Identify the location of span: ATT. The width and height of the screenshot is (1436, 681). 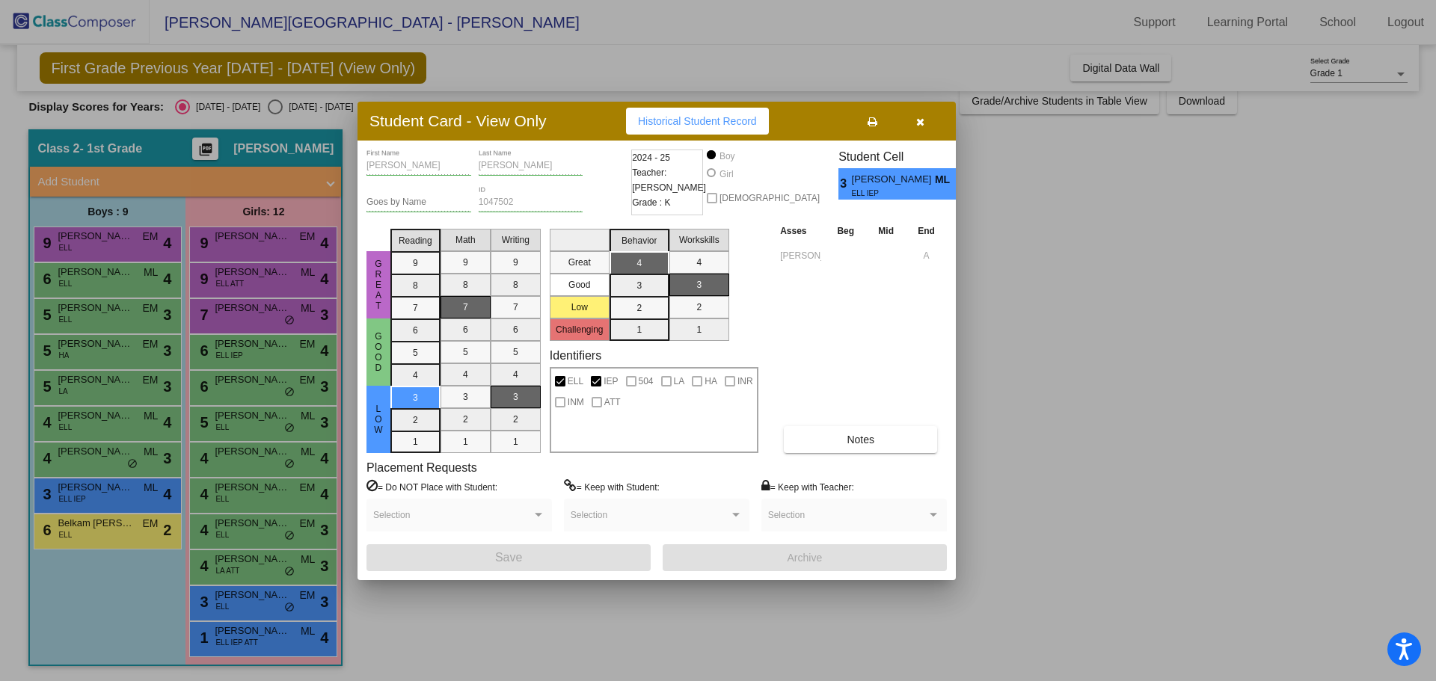
(613, 402).